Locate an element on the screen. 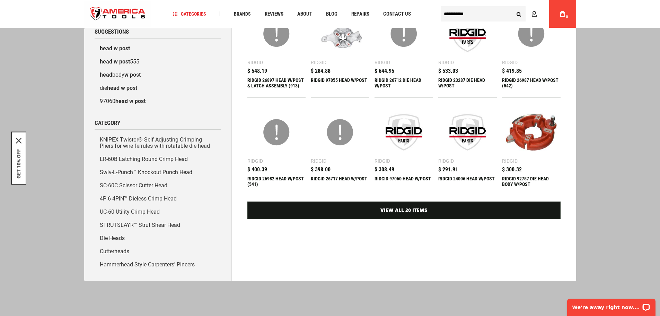 This screenshot has height=316, width=660. a: Cutterheads is located at coordinates (158, 251).